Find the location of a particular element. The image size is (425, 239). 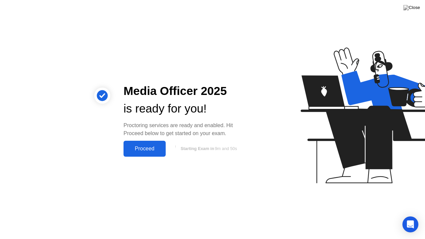

div: Media Officer 2025 is located at coordinates (185, 91).